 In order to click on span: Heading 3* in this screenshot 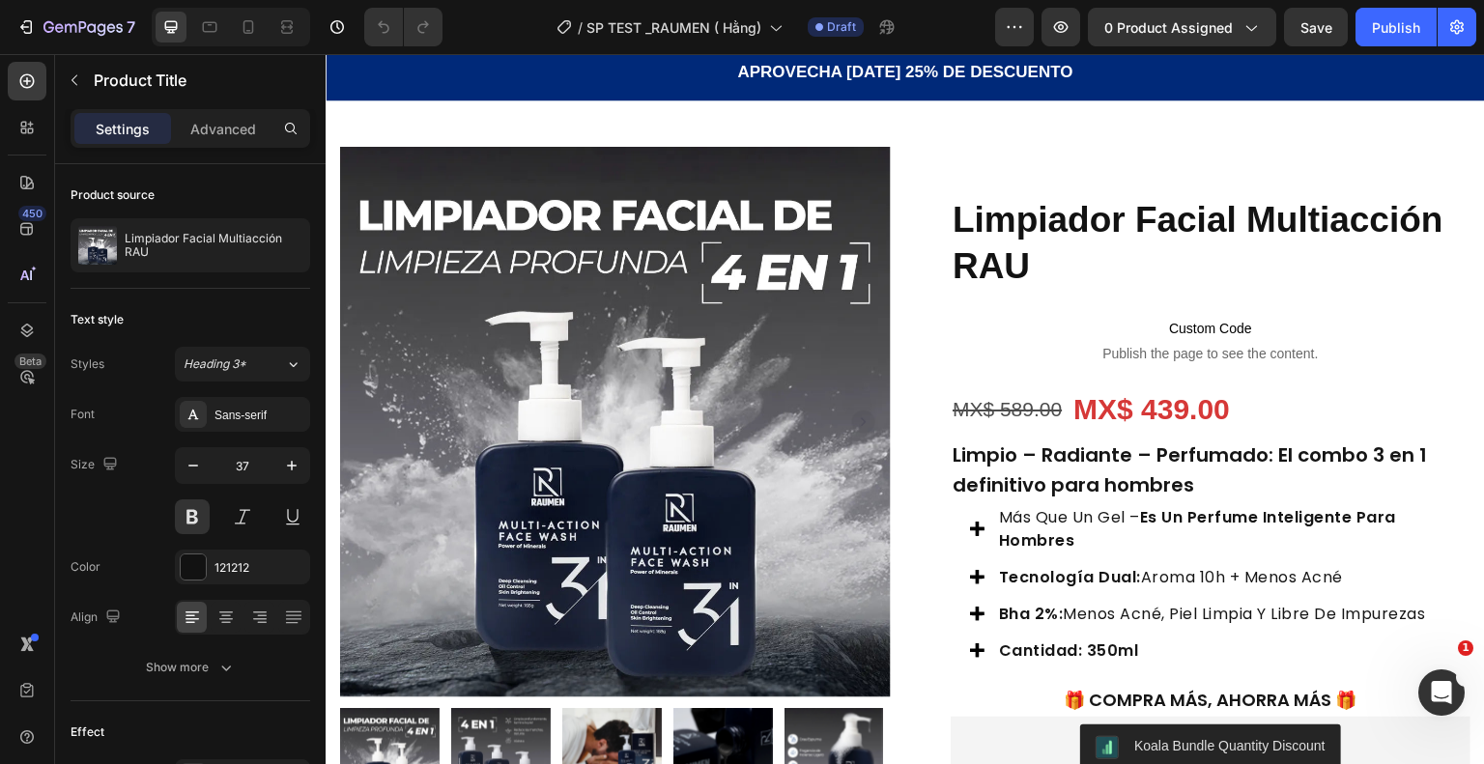, I will do `click(215, 364)`.